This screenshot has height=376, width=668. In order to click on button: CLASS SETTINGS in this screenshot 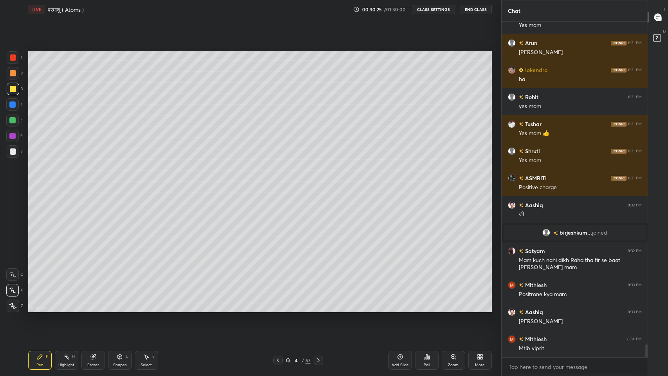, I will do `click(434, 9)`.